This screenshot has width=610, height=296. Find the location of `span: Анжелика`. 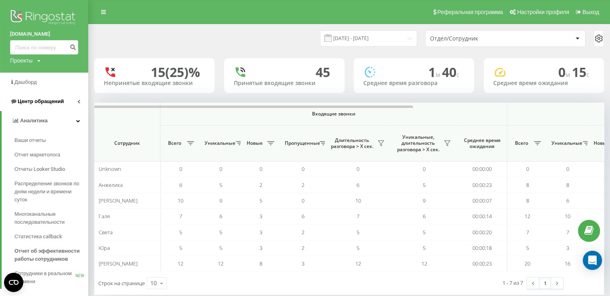

span: Анжелика is located at coordinates (111, 185).